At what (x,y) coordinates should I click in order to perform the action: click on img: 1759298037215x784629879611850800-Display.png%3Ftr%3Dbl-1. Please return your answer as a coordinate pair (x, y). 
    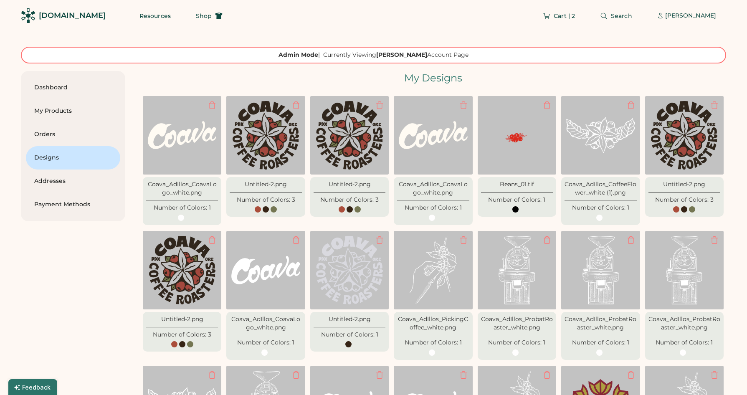
    Looking at the image, I should click on (517, 270).